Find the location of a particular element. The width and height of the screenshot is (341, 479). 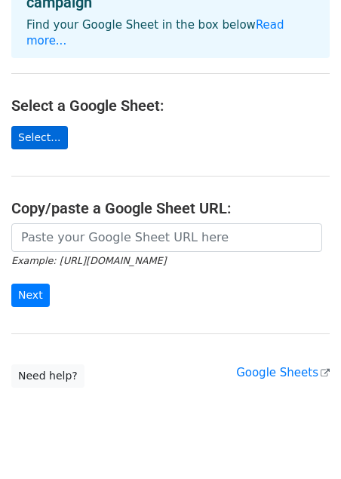

h4: Select a Google Sheet: is located at coordinates (171, 106).